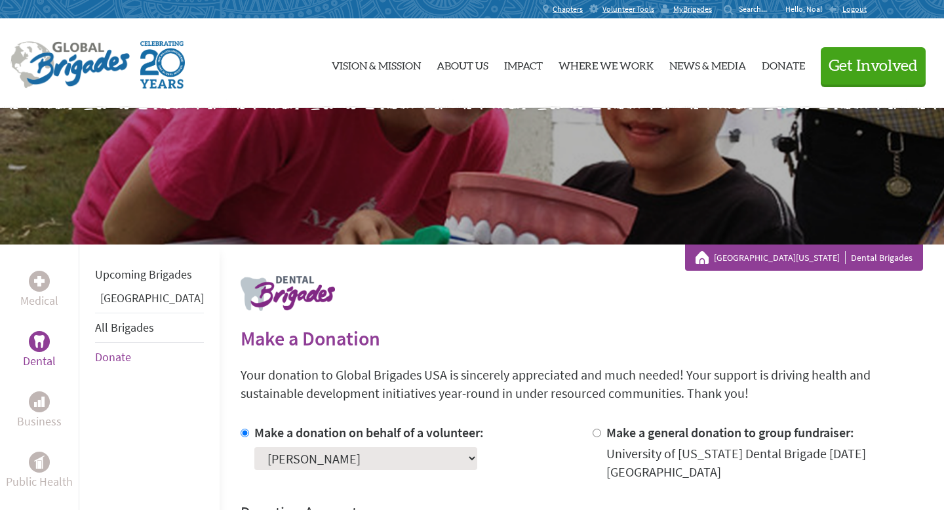  I want to click on p: Medical, so click(39, 301).